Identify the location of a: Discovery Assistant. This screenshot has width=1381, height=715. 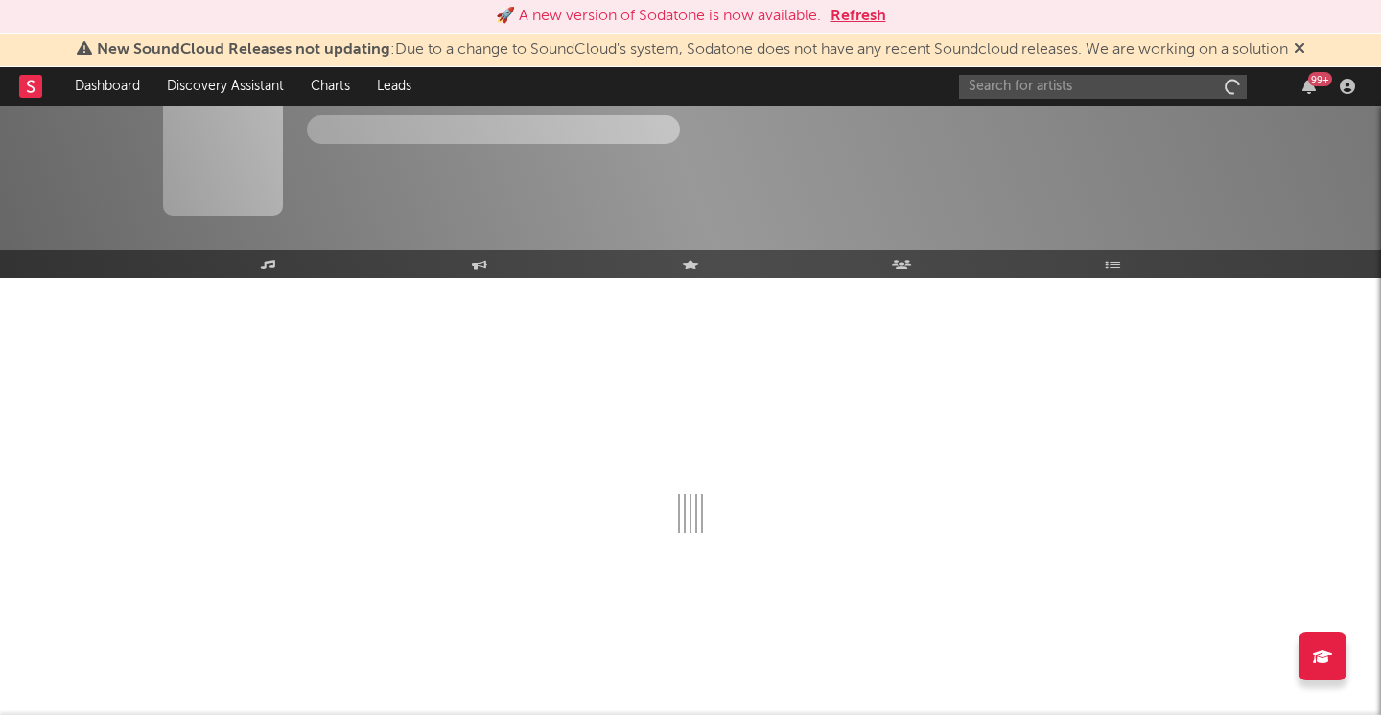
(225, 86).